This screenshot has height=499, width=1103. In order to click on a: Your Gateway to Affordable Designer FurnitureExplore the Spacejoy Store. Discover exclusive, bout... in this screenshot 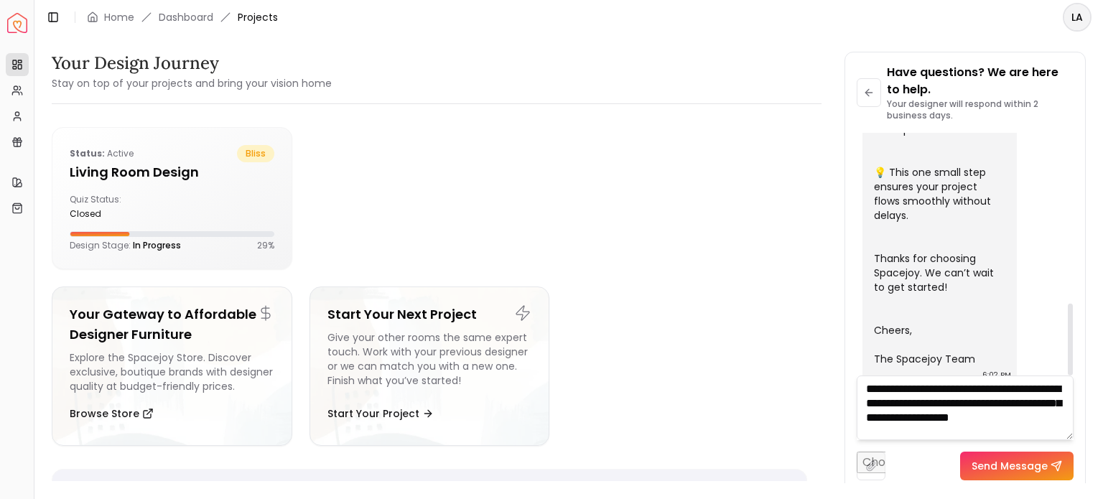, I will do `click(172, 366)`.